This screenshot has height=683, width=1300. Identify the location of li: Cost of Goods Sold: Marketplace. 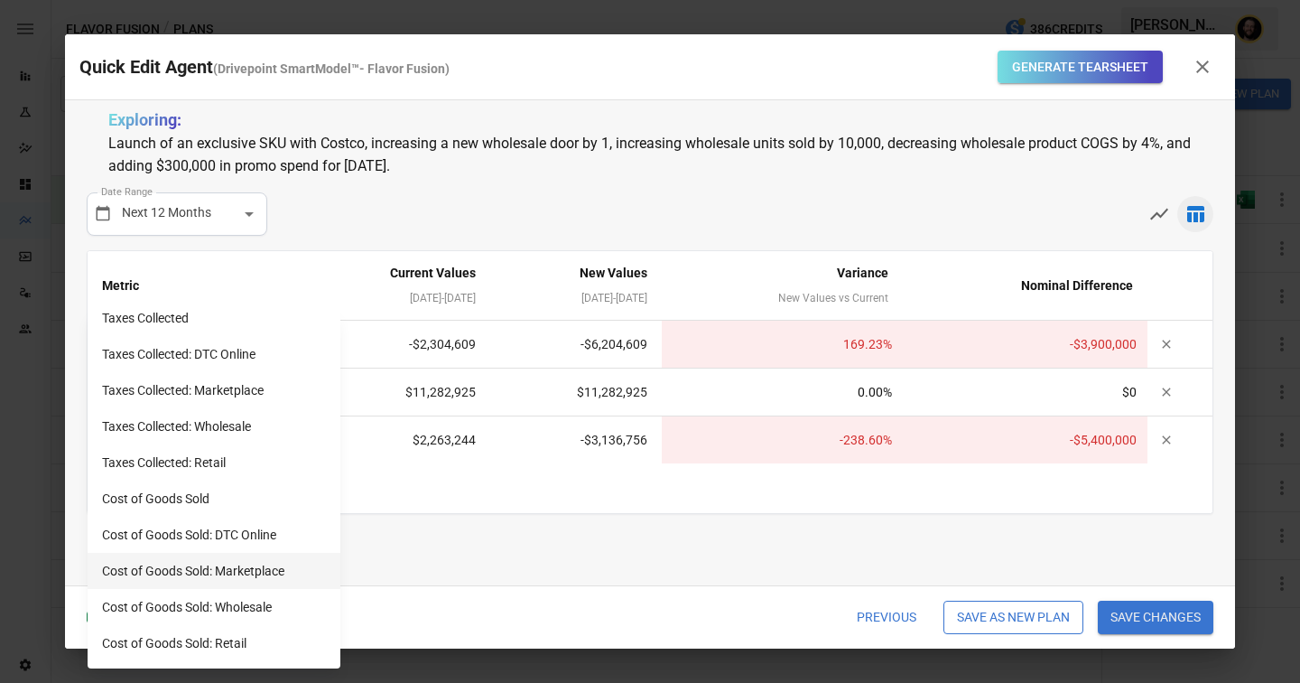
(214, 571).